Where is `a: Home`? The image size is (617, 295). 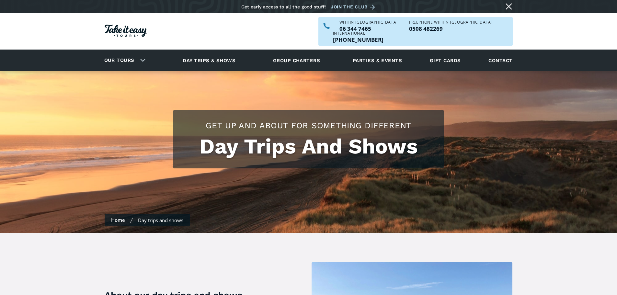
a: Home is located at coordinates (118, 220).